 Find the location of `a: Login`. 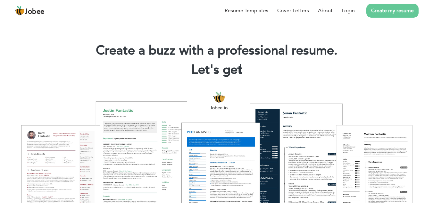

a: Login is located at coordinates (348, 11).